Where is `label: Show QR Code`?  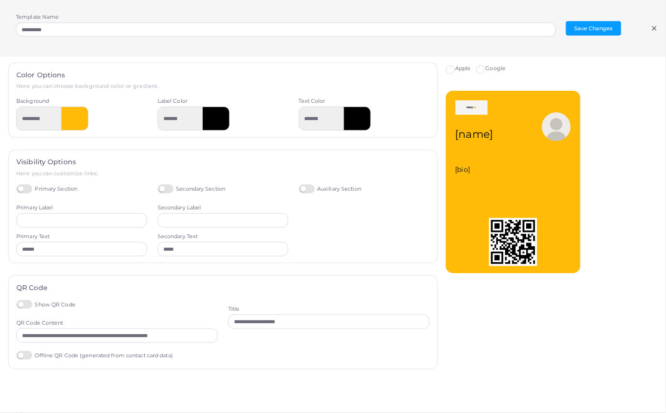 label: Show QR Code is located at coordinates (46, 304).